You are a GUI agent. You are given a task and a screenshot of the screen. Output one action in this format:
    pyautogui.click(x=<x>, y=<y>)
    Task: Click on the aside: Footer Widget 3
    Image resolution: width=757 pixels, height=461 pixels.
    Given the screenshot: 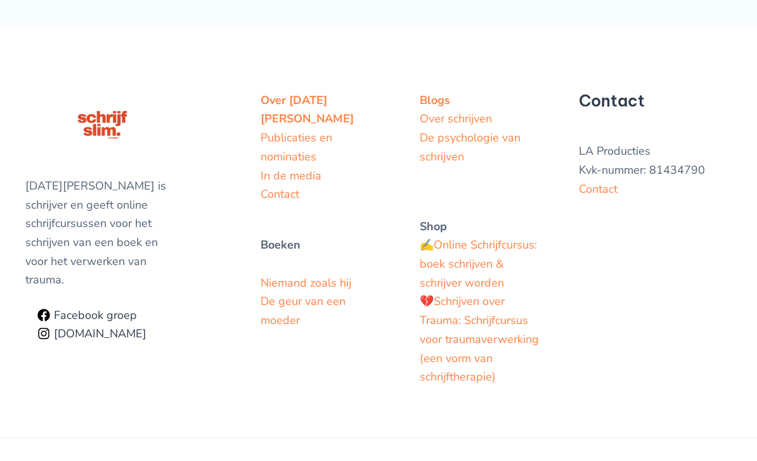 What is the action you would take?
    pyautogui.click(x=655, y=145)
    